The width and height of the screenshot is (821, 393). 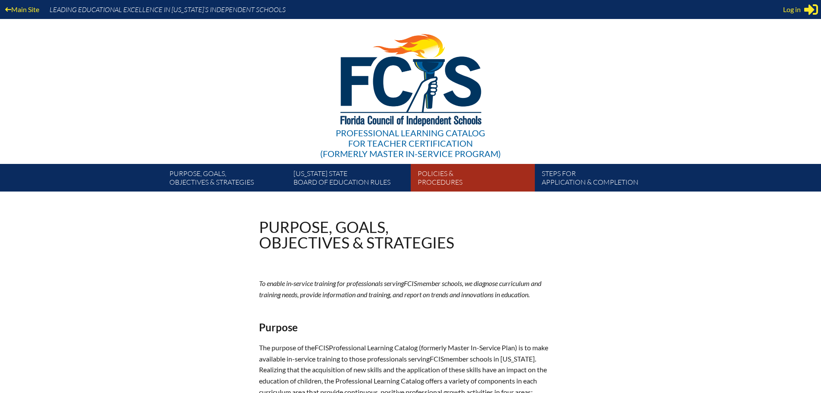 I want to click on h1: Purpose, goals, objectives & strategies, so click(x=356, y=234).